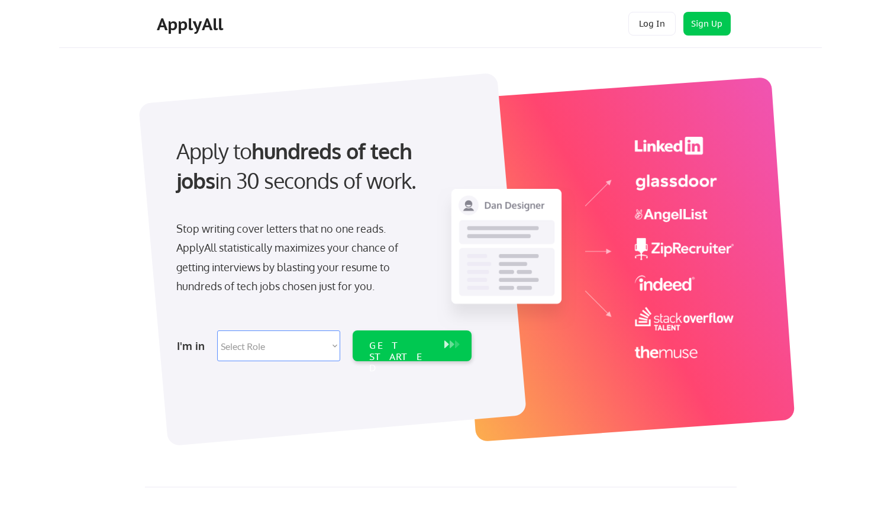 The image size is (881, 514). I want to click on div: I'm in, so click(194, 346).